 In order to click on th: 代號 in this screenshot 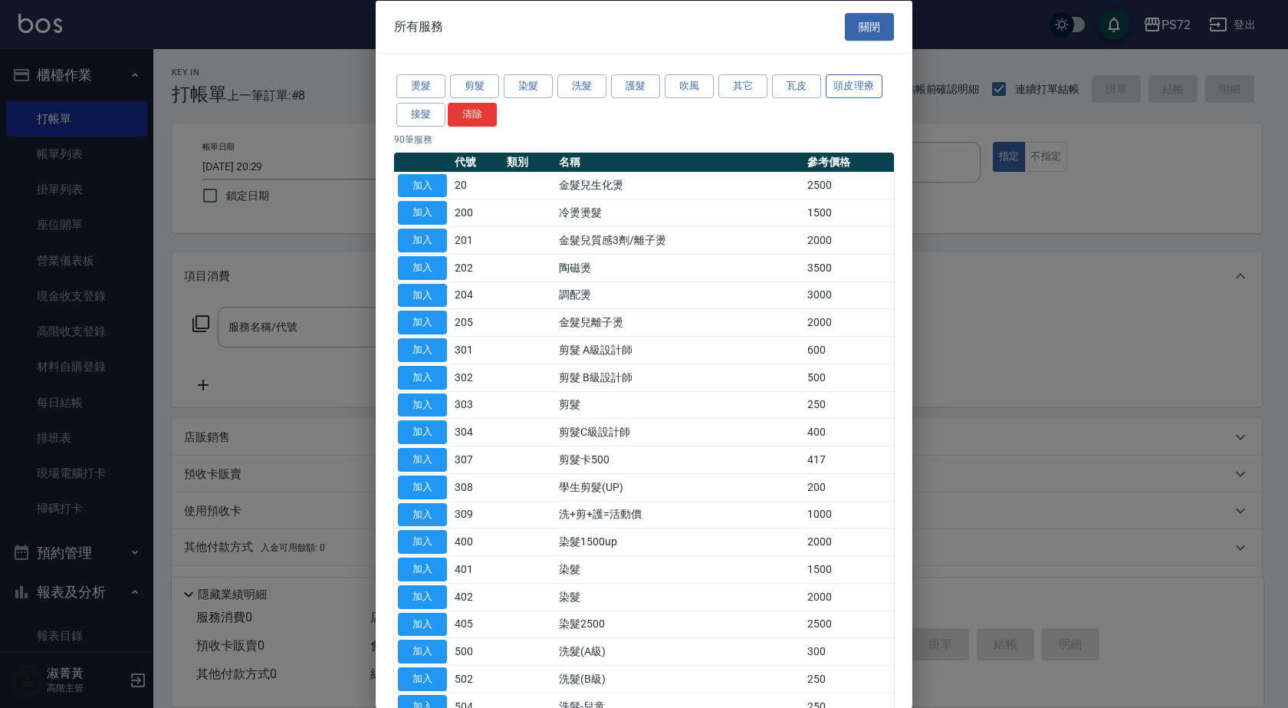, I will do `click(477, 162)`.